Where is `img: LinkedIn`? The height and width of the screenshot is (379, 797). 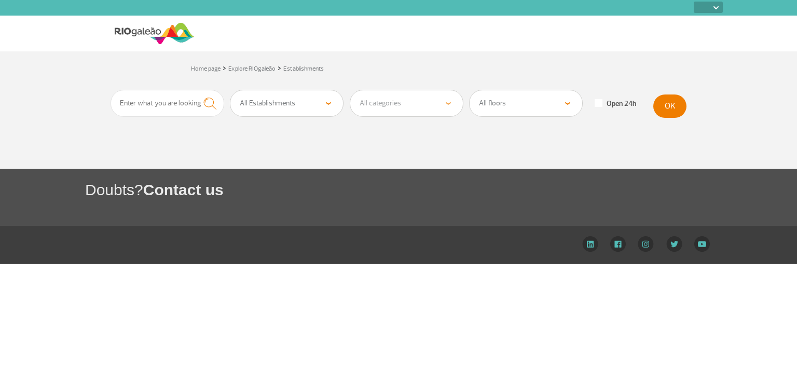 img: LinkedIn is located at coordinates (590, 244).